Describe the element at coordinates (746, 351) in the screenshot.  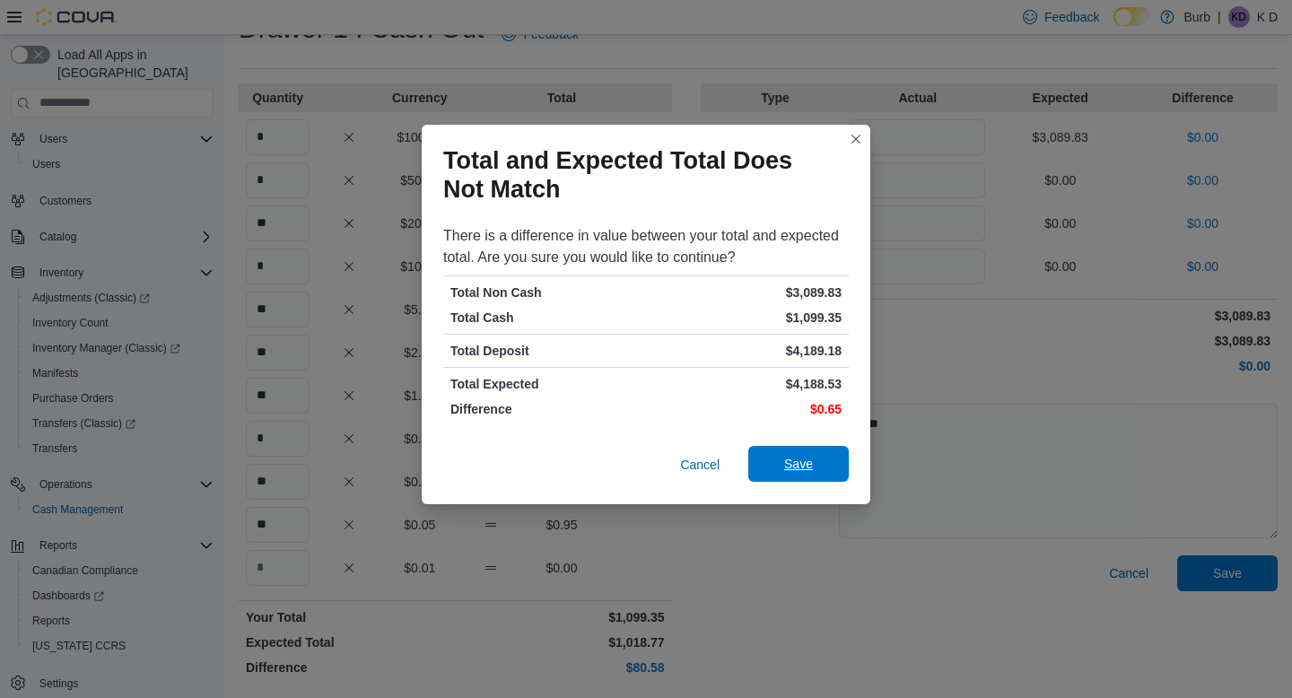
I see `p: $4,189.18` at that location.